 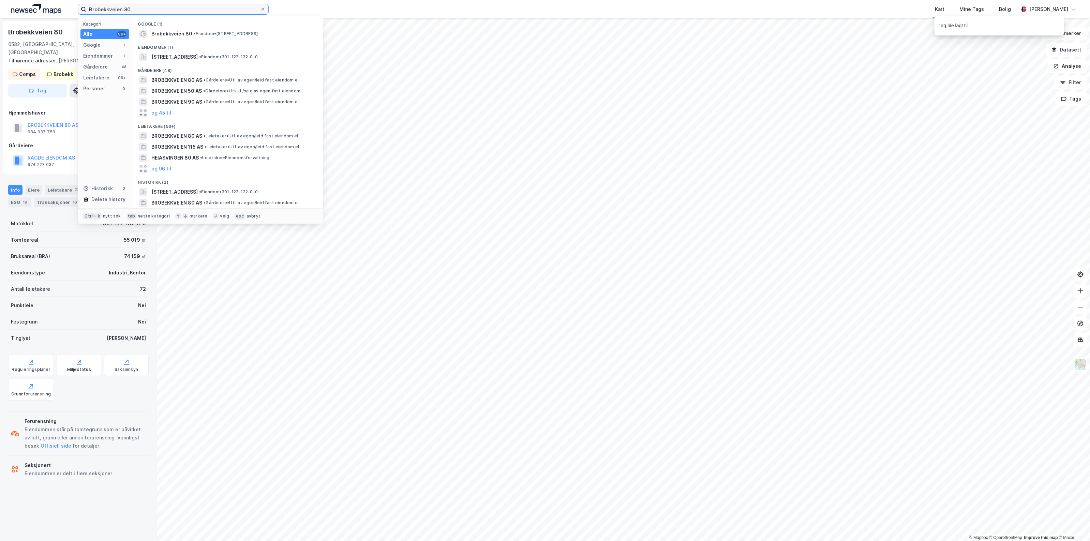 I want to click on div: Kategori, so click(x=106, y=24).